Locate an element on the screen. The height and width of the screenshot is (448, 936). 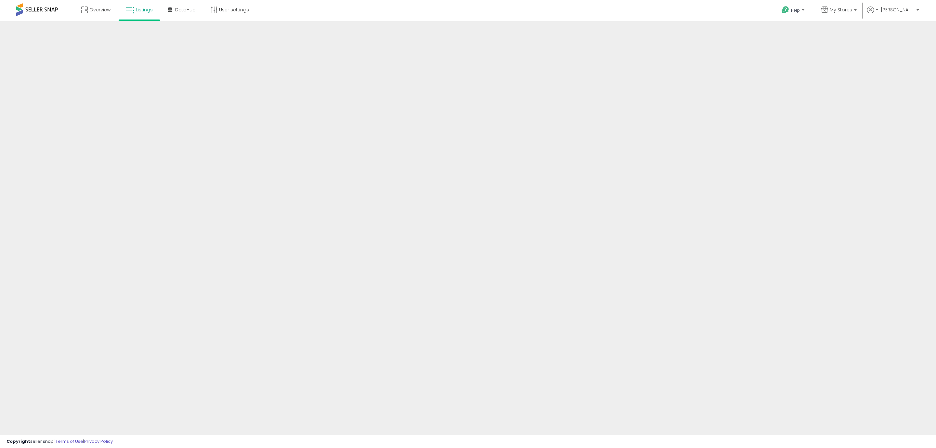
span: My Stores is located at coordinates (841, 10).